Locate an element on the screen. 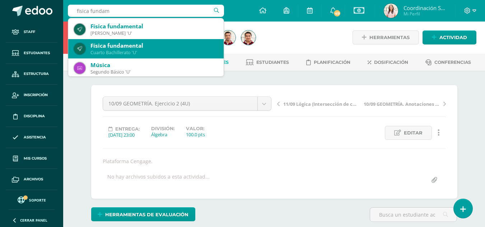 The height and width of the screenshot is (227, 485). span: Actividad is located at coordinates (453, 37).